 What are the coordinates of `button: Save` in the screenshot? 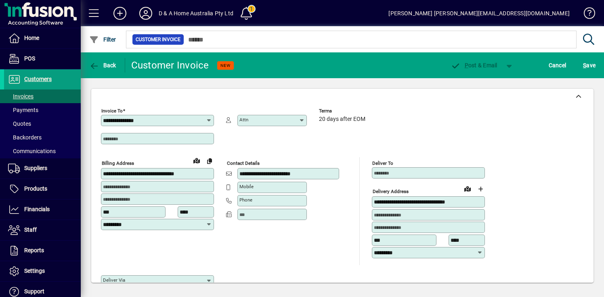 It's located at (589, 65).